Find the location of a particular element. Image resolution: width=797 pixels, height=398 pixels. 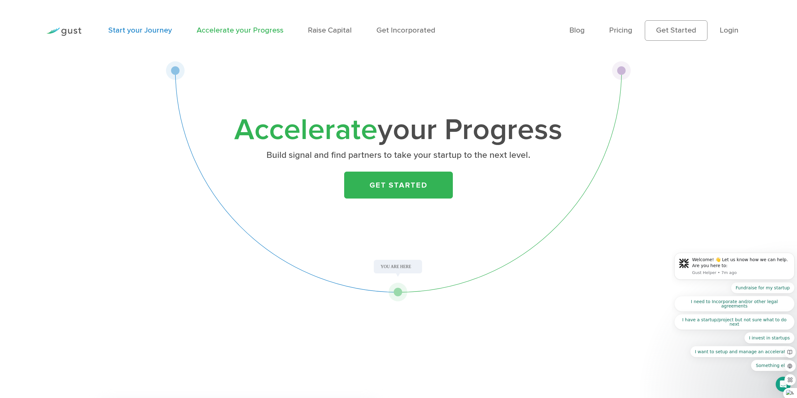

button: Quick reply: I want to setup and manage an accelerator is located at coordinates (70, 180).